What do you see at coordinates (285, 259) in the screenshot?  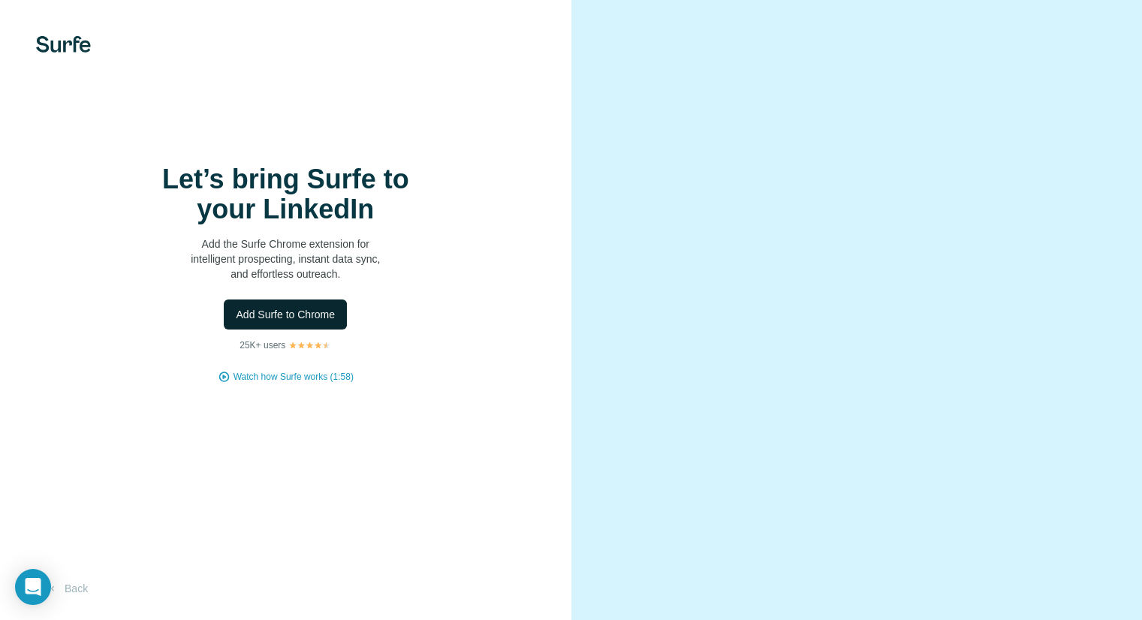 I see `p: Add the Surfe Chrome extension for intelligent prospecting, instant data sync, and effortless out...` at bounding box center [285, 259].